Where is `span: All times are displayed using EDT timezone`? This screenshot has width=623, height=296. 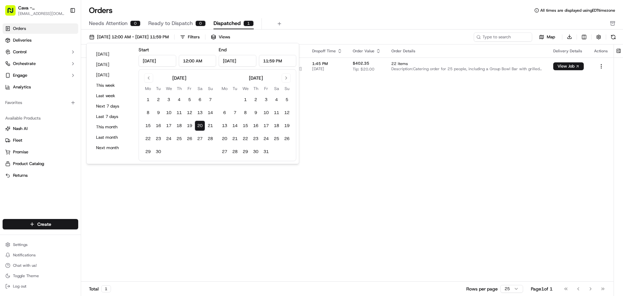 span: All times are displayed using EDT timezone is located at coordinates (578, 10).